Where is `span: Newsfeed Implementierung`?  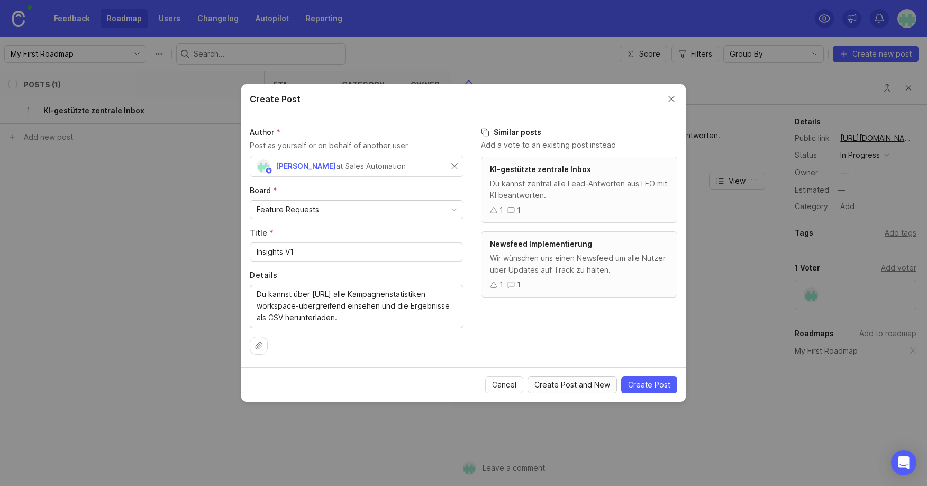 span: Newsfeed Implementierung is located at coordinates (541, 243).